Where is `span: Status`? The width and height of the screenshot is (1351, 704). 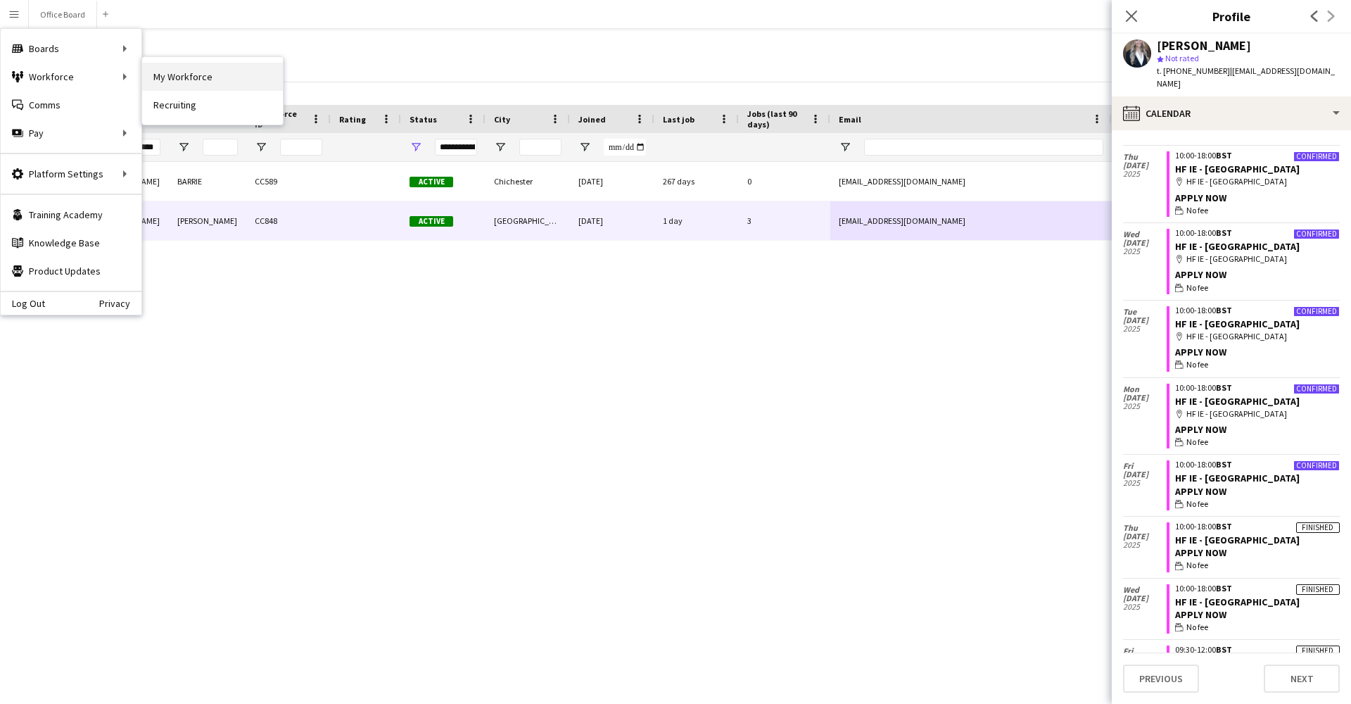 span: Status is located at coordinates (423, 119).